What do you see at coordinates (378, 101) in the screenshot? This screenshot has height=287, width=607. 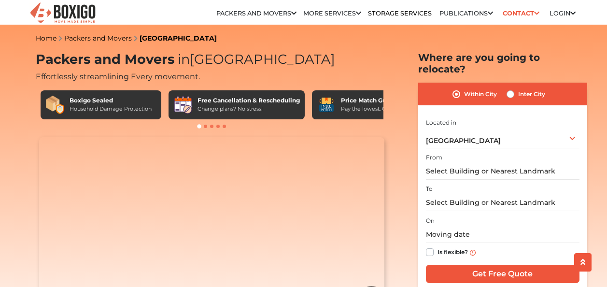 I see `div: Price Match Guarantee` at bounding box center [378, 101].